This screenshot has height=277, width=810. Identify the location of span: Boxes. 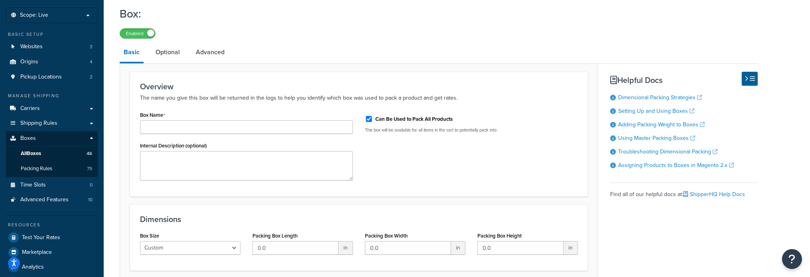
(28, 138).